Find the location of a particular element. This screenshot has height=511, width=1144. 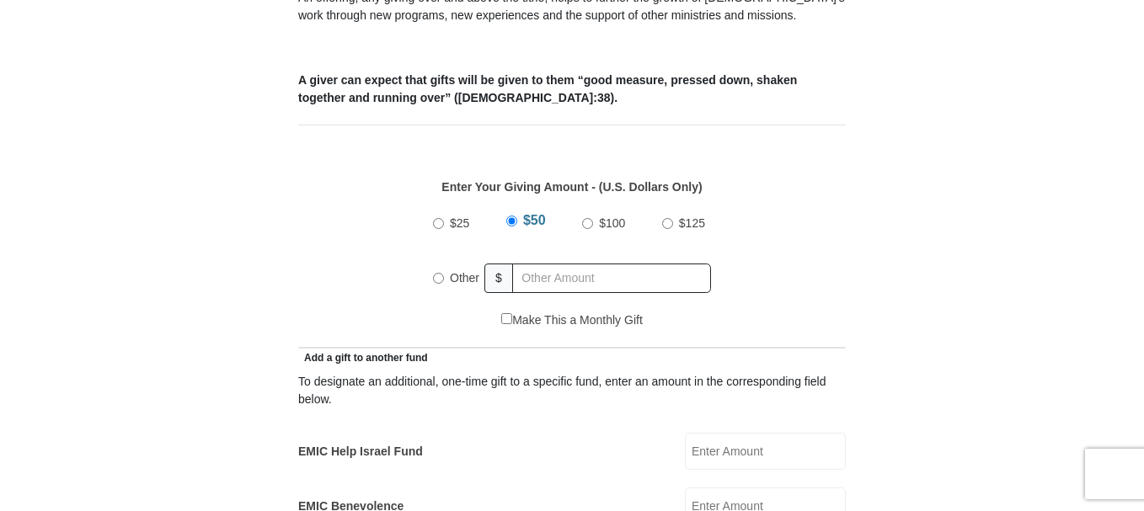

div: To designate an additional, one-time gift to a specific fund, enter an amount in the correspondin... is located at coordinates (572, 391).